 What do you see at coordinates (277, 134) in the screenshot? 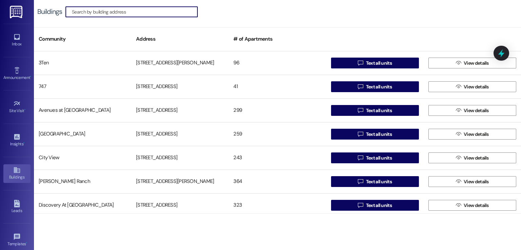
I see `div: 259` at bounding box center [277, 134].